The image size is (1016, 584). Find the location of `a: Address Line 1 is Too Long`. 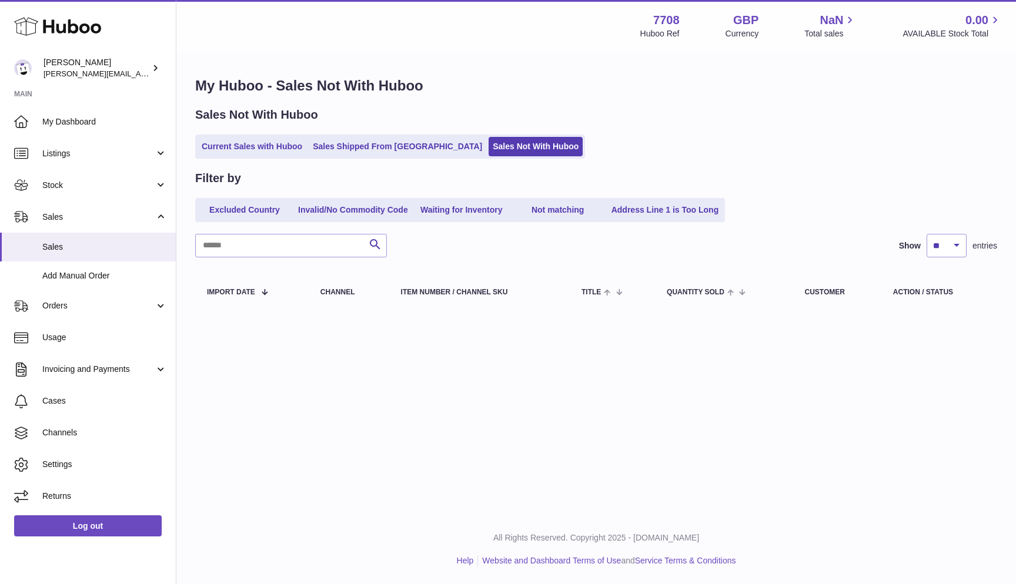

a: Address Line 1 is Too Long is located at coordinates (665, 210).